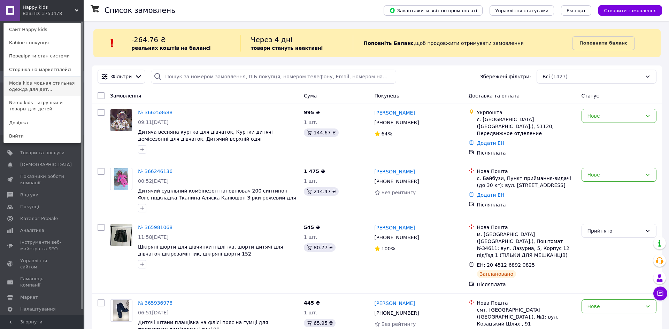 This screenshot has height=329, width=669. I want to click on b: Поповнити баланс, so click(603, 43).